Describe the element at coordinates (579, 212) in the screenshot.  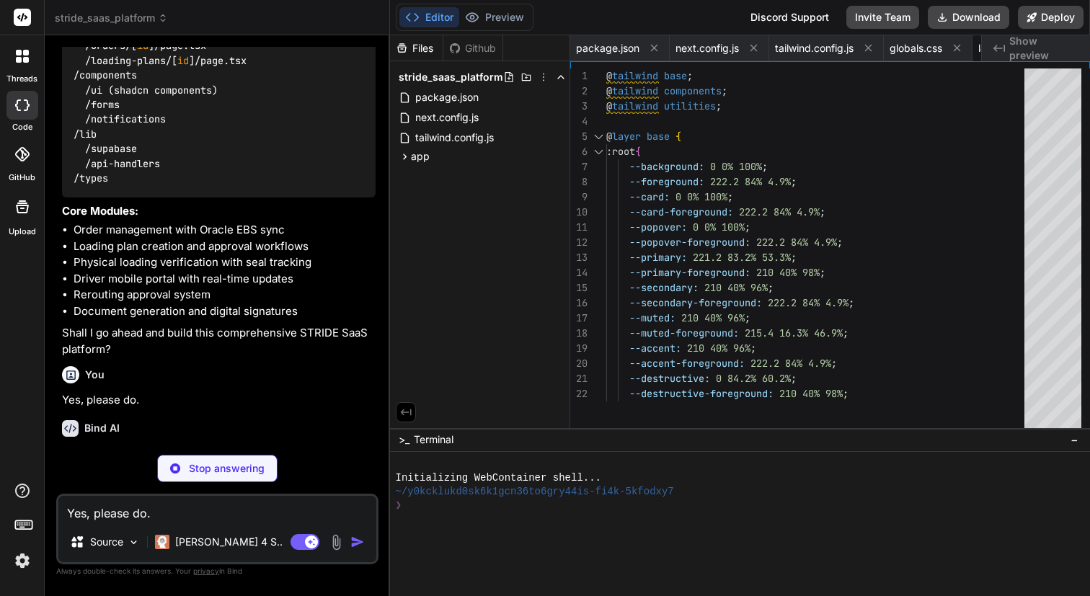
I see `div: 10` at that location.